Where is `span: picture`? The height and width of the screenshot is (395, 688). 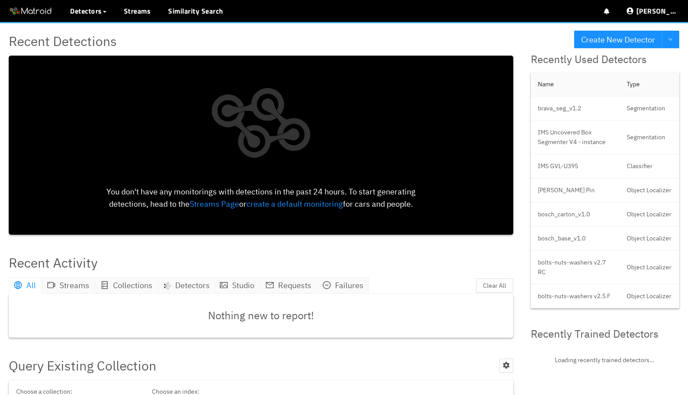 span: picture is located at coordinates (224, 285).